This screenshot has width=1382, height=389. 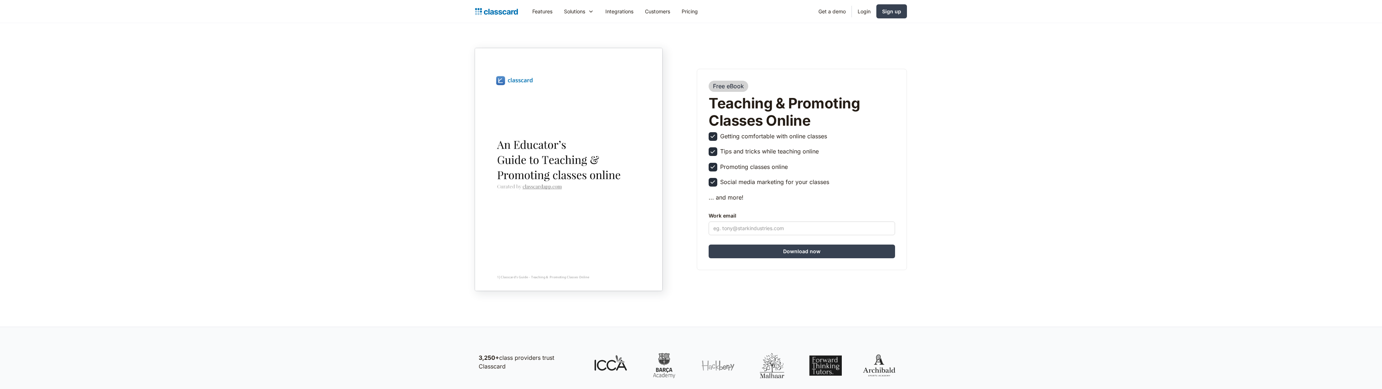 I want to click on input: eg. tony@starkindustries.com, so click(x=802, y=228).